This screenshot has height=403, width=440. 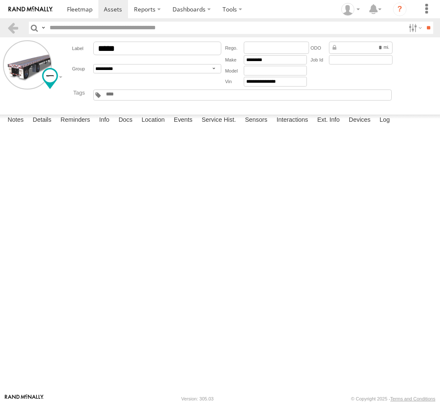 I want to click on label: Docs, so click(x=126, y=120).